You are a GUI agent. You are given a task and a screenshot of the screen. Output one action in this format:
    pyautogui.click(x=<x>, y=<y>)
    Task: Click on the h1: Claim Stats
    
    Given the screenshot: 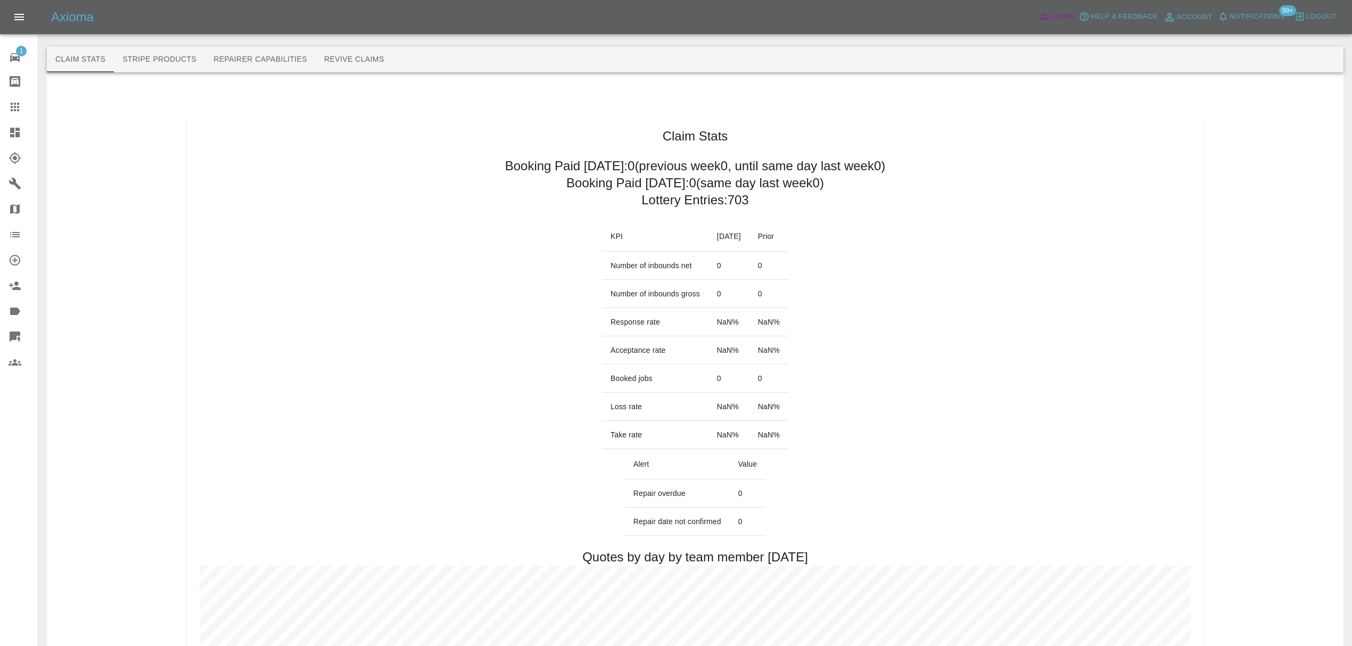 What is the action you would take?
    pyautogui.click(x=695, y=136)
    